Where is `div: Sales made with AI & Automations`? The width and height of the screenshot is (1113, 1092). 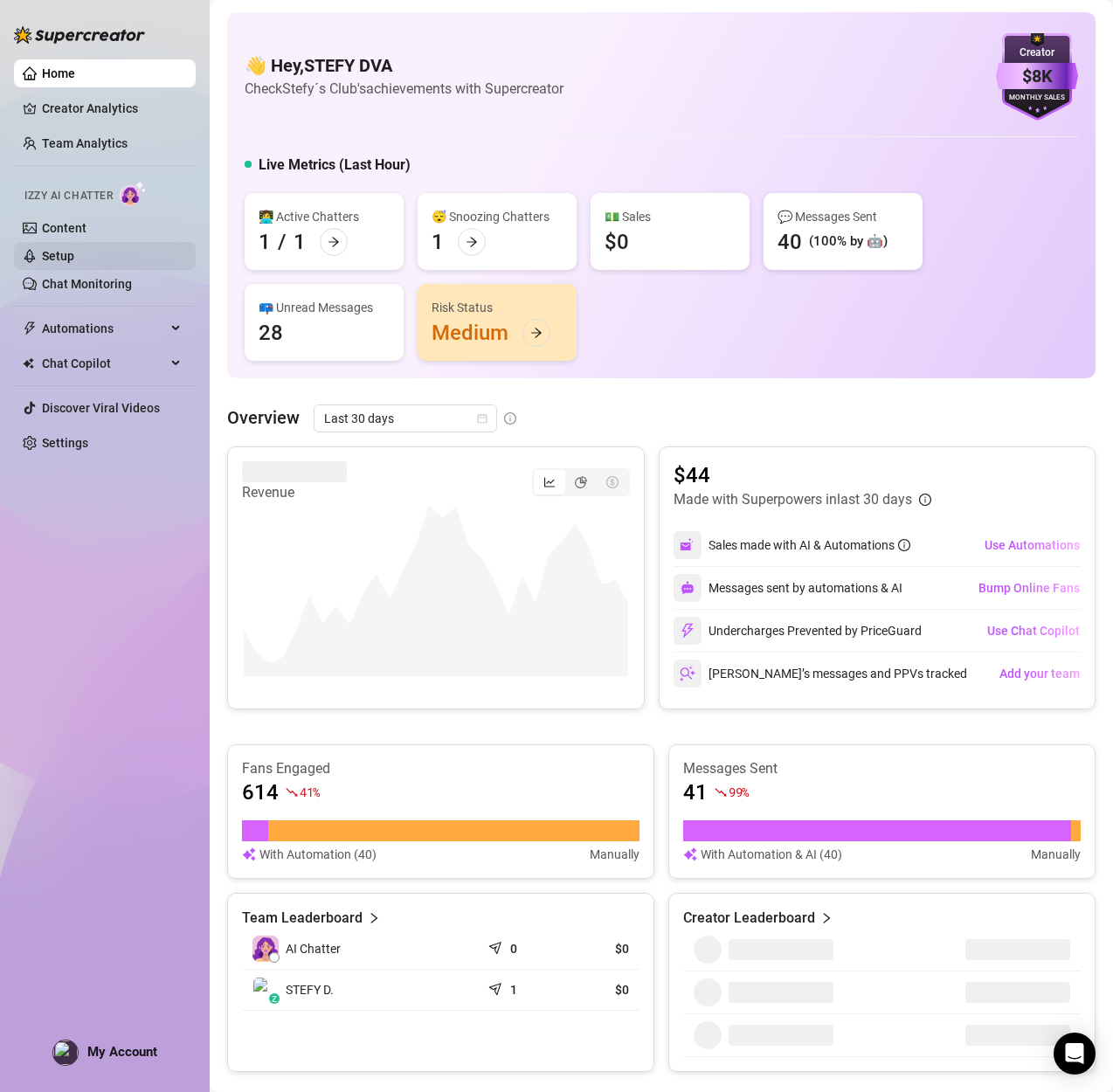
div: Sales made with AI & Automations is located at coordinates (809, 545).